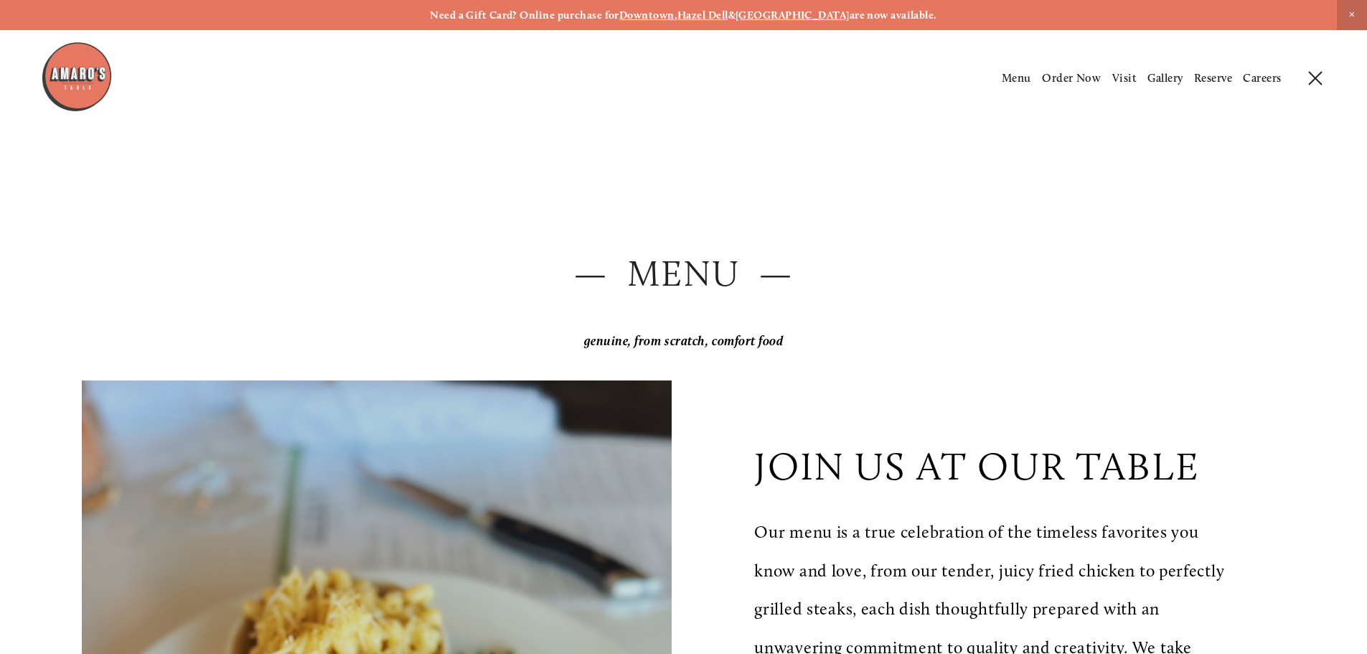  What do you see at coordinates (1072, 78) in the screenshot?
I see `span: Order Now` at bounding box center [1072, 78].